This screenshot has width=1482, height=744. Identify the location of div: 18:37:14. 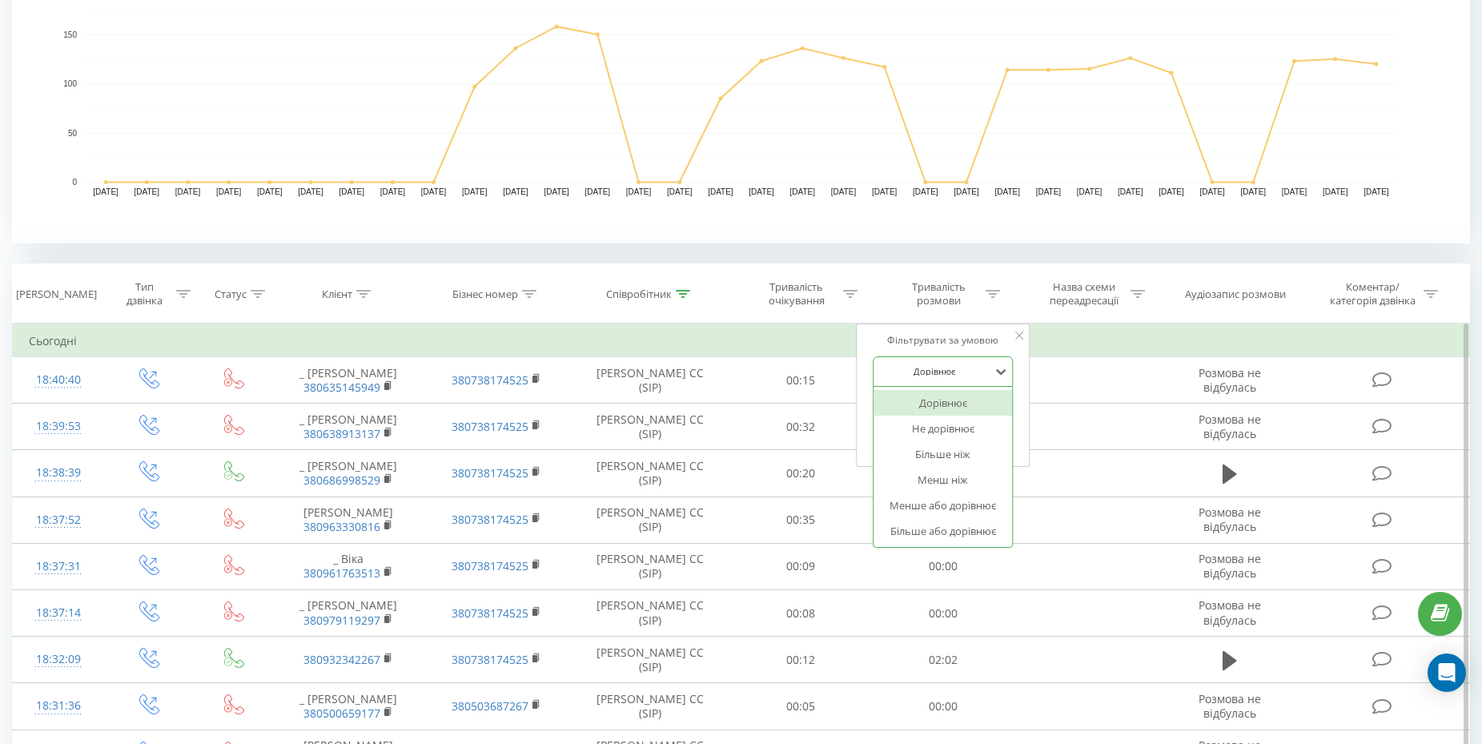
(58, 613).